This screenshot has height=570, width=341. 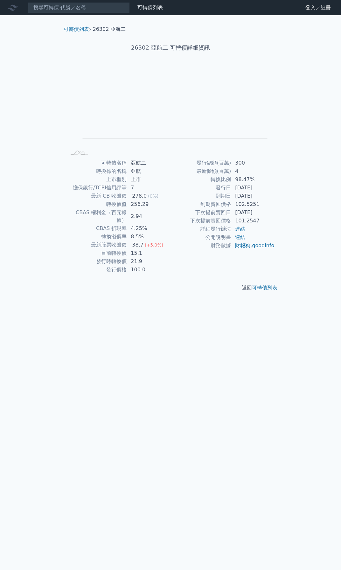 What do you see at coordinates (96, 216) in the screenshot?
I see `td: CBAS 權利金（百元報價）` at bounding box center [96, 216].